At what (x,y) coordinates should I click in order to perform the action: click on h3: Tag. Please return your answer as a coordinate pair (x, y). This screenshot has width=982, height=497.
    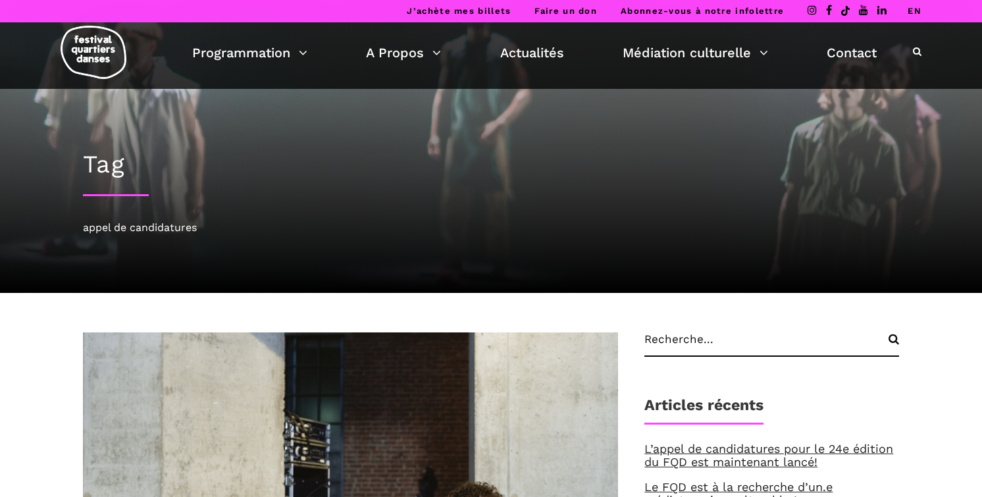
    Looking at the image, I should click on (491, 165).